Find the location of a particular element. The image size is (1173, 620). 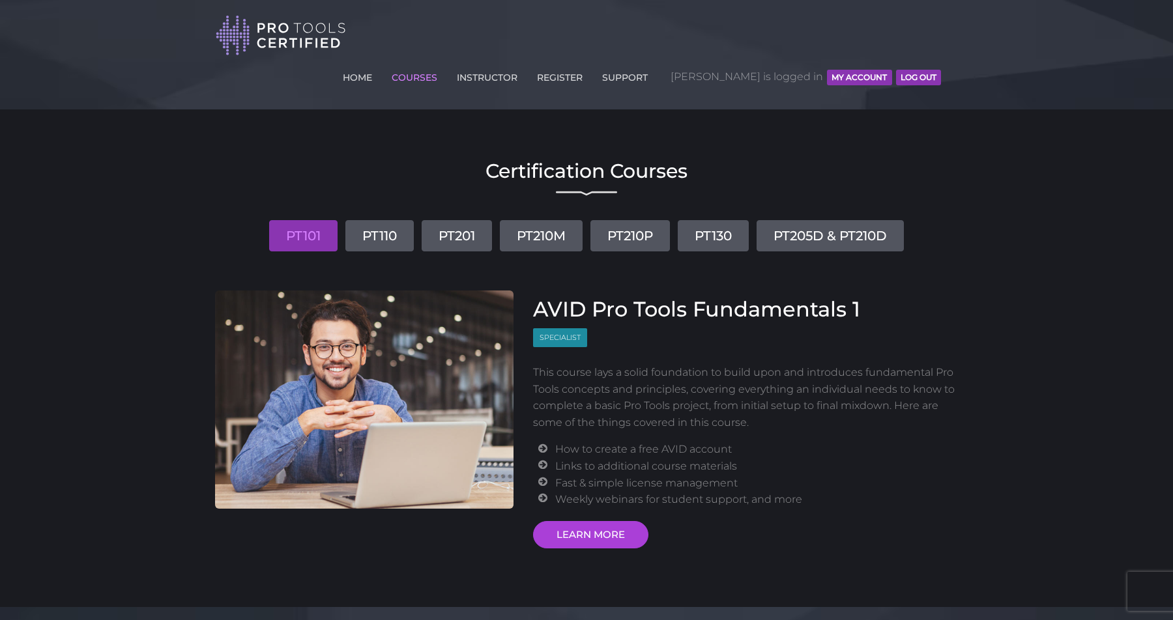

h3: AVID Pro Tools Fundamentals 1 is located at coordinates (745, 310).